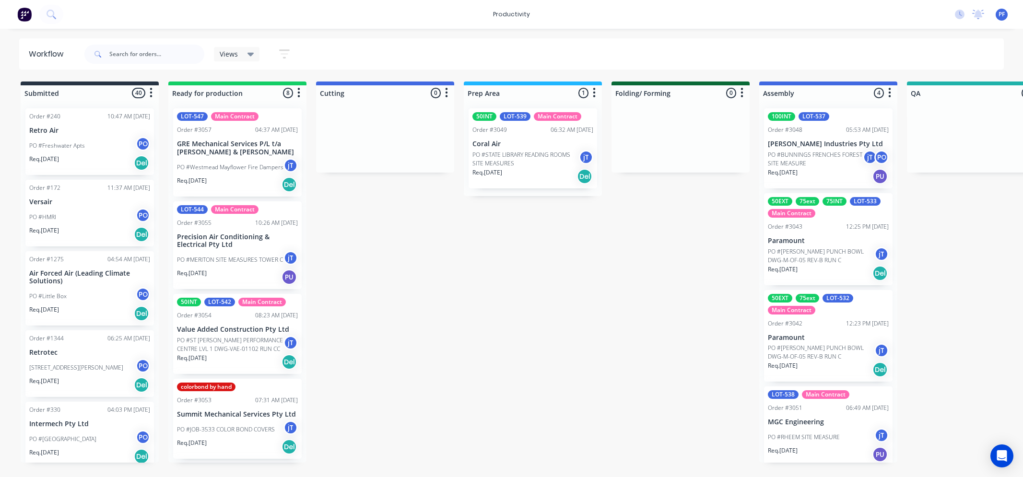 This screenshot has width=1023, height=477. What do you see at coordinates (785, 130) in the screenshot?
I see `div: Order #3048` at bounding box center [785, 130].